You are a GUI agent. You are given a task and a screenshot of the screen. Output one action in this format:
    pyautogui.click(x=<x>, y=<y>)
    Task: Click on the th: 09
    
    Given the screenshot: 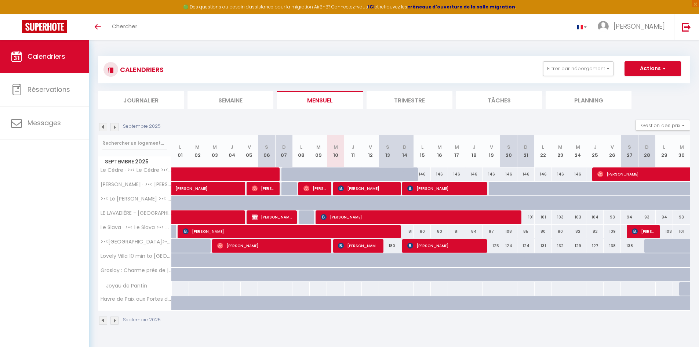 What is the action you would take?
    pyautogui.click(x=318, y=151)
    